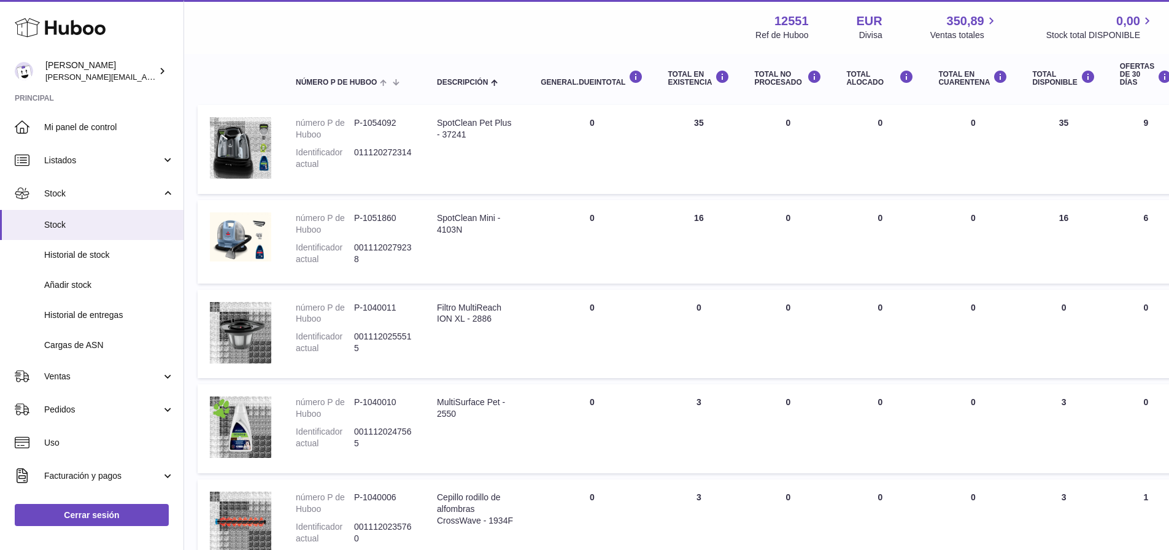 The height and width of the screenshot is (550, 1169). Describe the element at coordinates (1101, 35) in the screenshot. I see `span: Stock total DISPONIBLE` at that location.